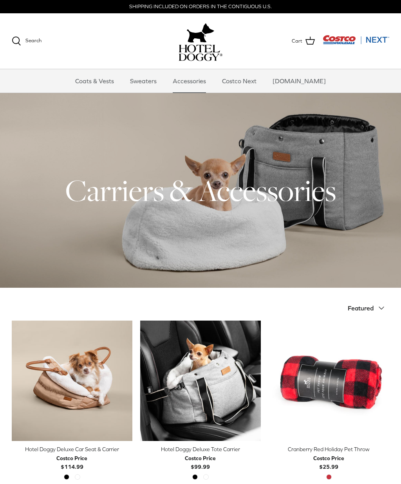 Image resolution: width=401 pixels, height=484 pixels. What do you see at coordinates (200, 458) in the screenshot?
I see `a: Hotel Doggy Deluxe Tote Carrier Costco Price$99.99` at bounding box center [200, 458].